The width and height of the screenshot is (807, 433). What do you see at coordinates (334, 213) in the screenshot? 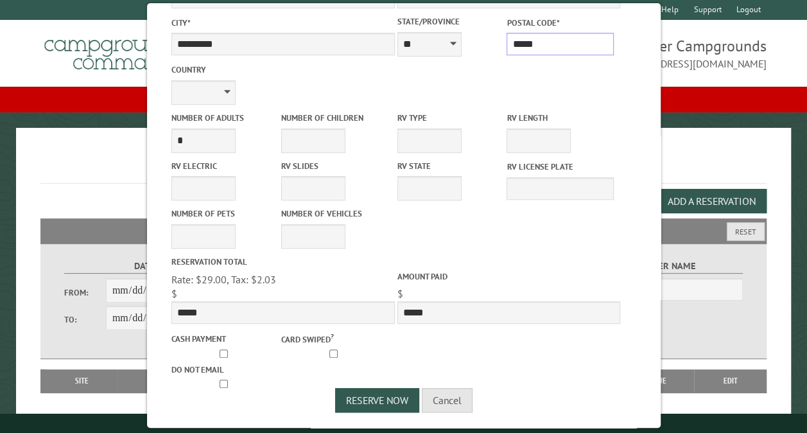
I see `label: Number of Vehicles` at bounding box center [334, 213].